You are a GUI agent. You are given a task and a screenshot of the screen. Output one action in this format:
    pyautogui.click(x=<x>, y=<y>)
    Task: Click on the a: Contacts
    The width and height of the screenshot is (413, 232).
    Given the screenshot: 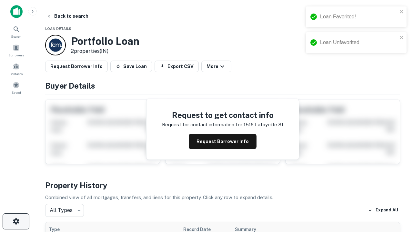 What is the action you would take?
    pyautogui.click(x=16, y=69)
    